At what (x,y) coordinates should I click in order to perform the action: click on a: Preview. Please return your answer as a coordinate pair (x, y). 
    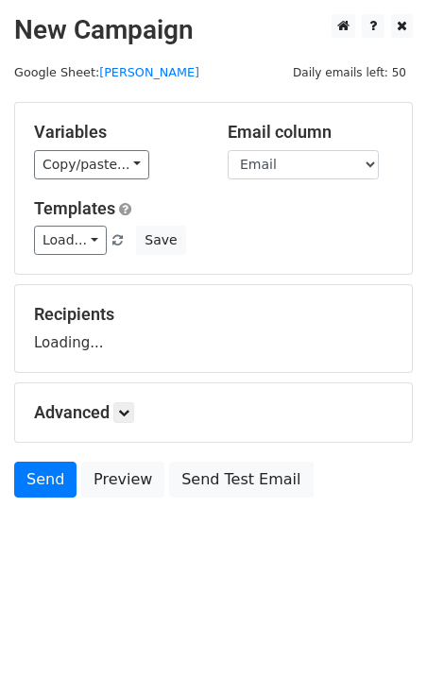
    Looking at the image, I should click on (123, 480).